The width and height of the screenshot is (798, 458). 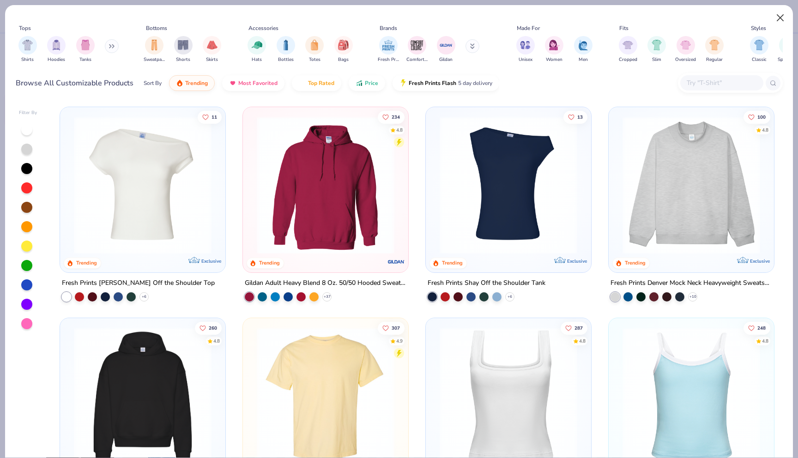 What do you see at coordinates (302, 83) in the screenshot?
I see `img: TopRated.gif` at bounding box center [302, 83].